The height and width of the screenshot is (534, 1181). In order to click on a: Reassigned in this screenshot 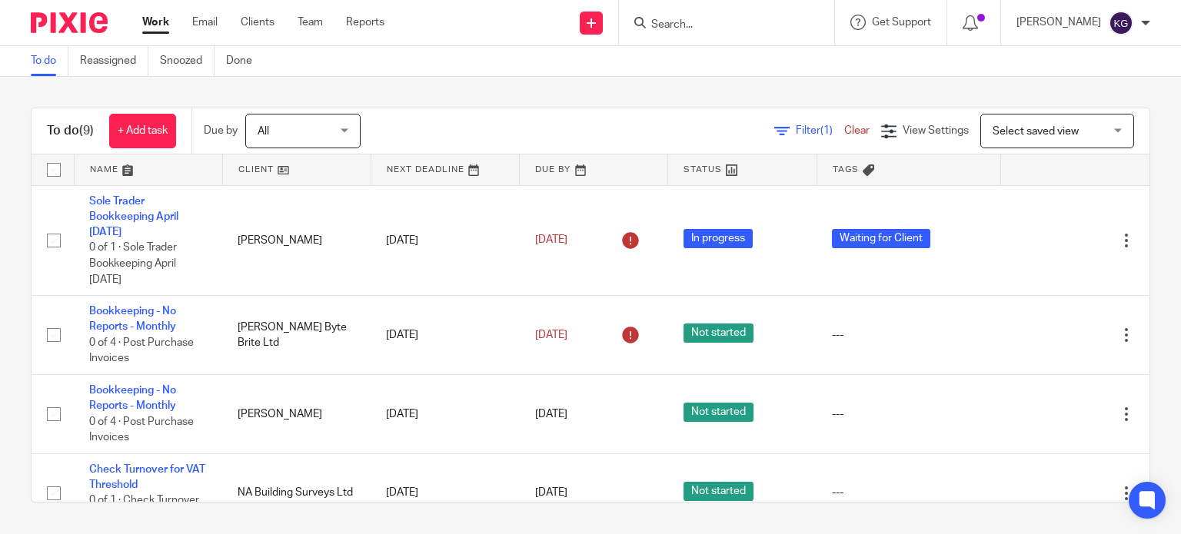, I will do `click(114, 61)`.